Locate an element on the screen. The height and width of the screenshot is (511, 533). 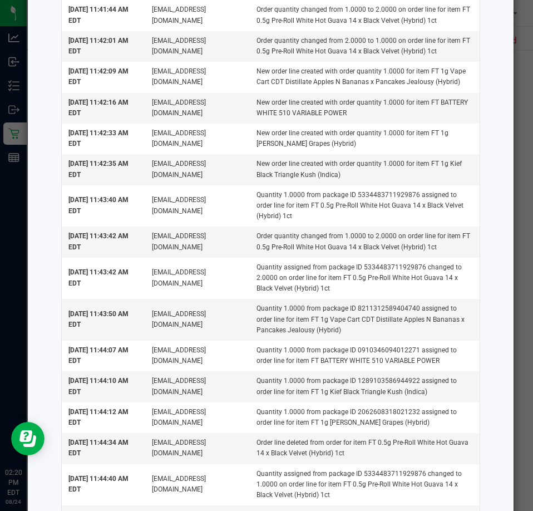
td: Order quantity changed from 1.0000 to 2.0000 on order line for item FT 0.5g Pre-Roll White Hot Gu... is located at coordinates (364, 241).